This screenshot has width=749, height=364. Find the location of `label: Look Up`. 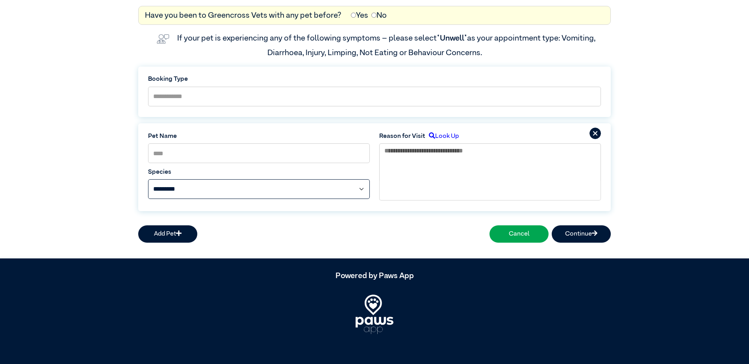

label: Look Up is located at coordinates (442, 136).